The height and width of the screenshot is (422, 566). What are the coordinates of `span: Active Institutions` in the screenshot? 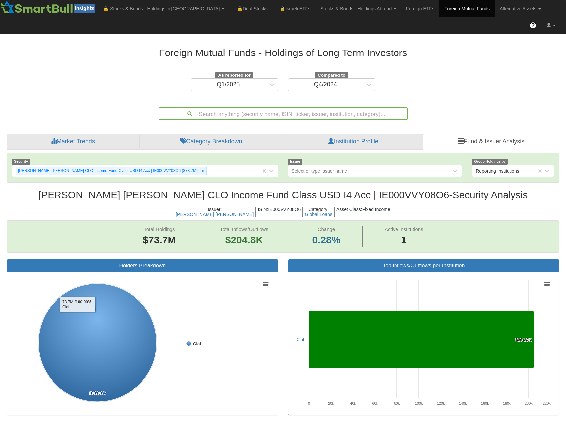 It's located at (404, 229).